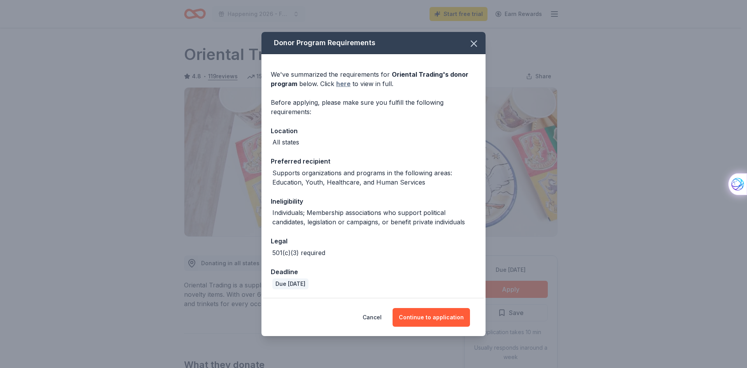 The height and width of the screenshot is (368, 747). What do you see at coordinates (374, 217) in the screenshot?
I see `div: Individuals; Membership associations who support political candidates, legislation or campaigns, ...` at bounding box center [374, 217].